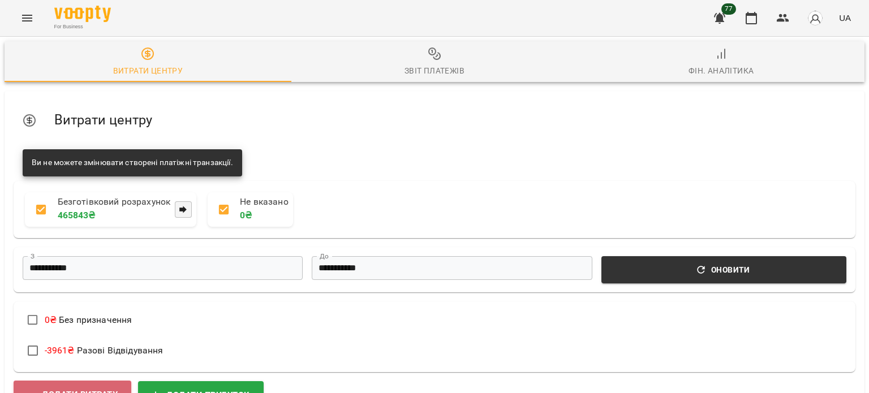 This screenshot has height=393, width=869. I want to click on span: Без призначення, so click(88, 320).